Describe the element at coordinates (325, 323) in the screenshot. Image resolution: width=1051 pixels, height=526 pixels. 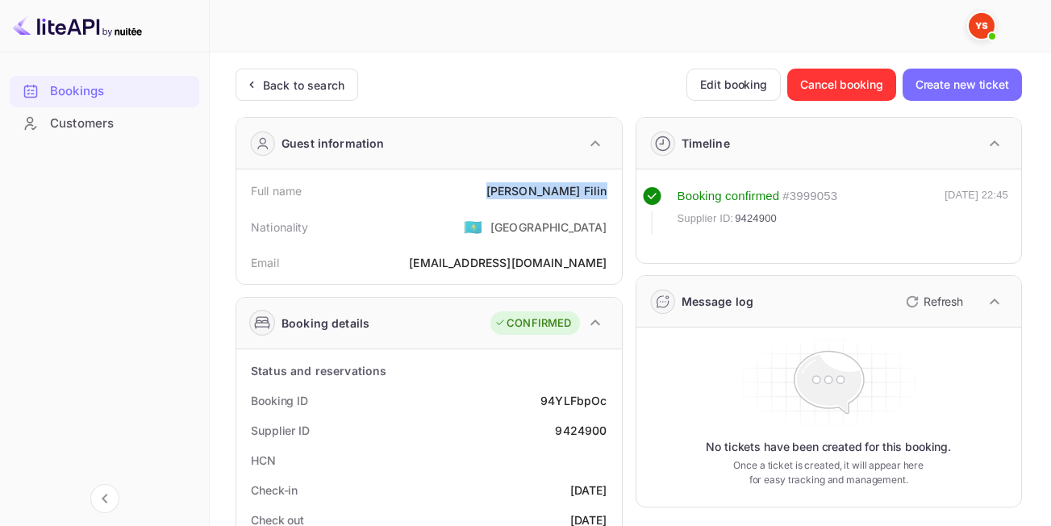
I see `div: Booking details` at that location.